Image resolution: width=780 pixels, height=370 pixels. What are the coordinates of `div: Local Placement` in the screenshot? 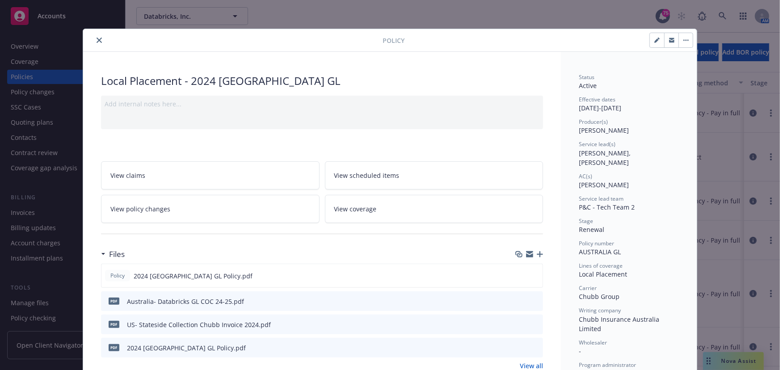 It's located at (629, 274).